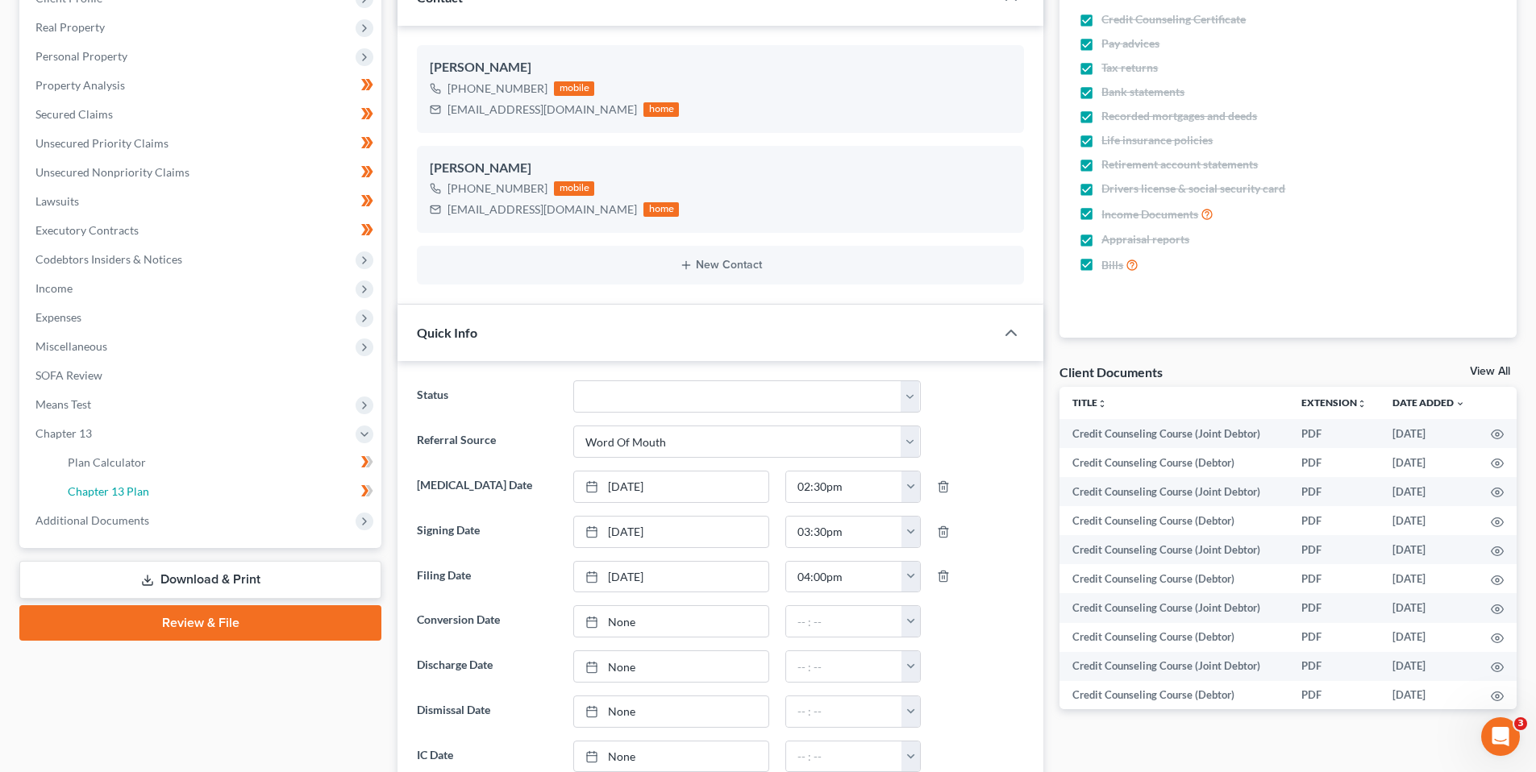 Image resolution: width=1536 pixels, height=772 pixels. What do you see at coordinates (63, 404) in the screenshot?
I see `span: Means Test` at bounding box center [63, 404].